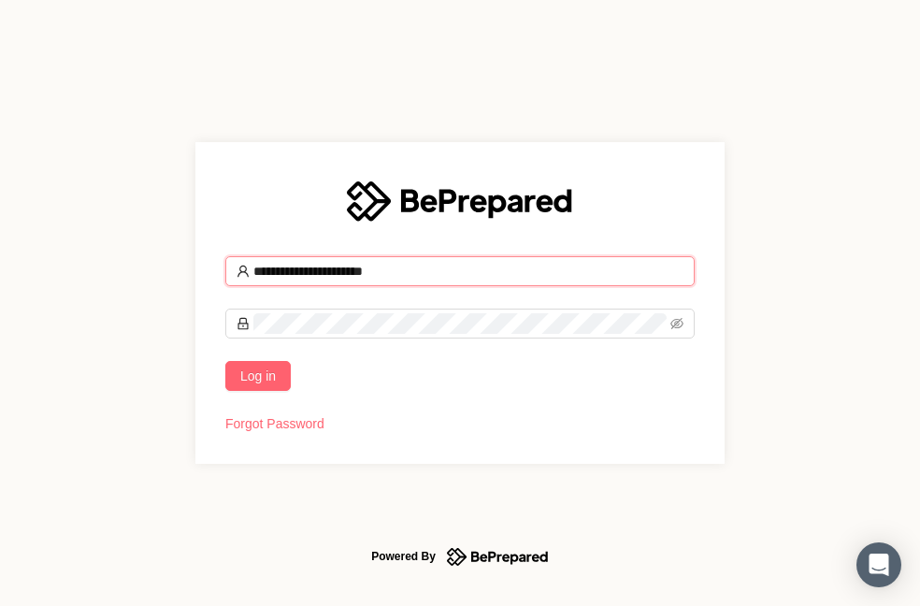 The height and width of the screenshot is (606, 920). Describe the element at coordinates (258, 376) in the screenshot. I see `button: Log in` at that location.